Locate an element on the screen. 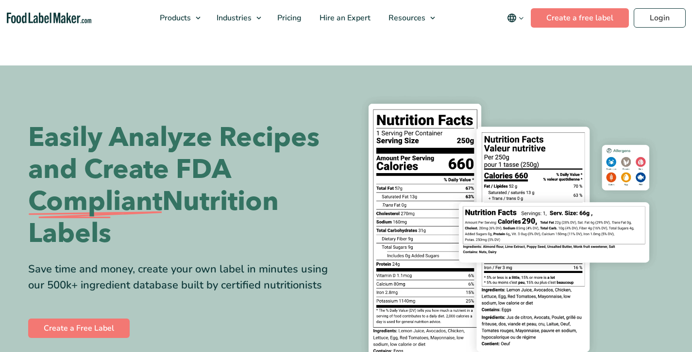 The height and width of the screenshot is (352, 692). span: Hire an Expert is located at coordinates (344, 18).